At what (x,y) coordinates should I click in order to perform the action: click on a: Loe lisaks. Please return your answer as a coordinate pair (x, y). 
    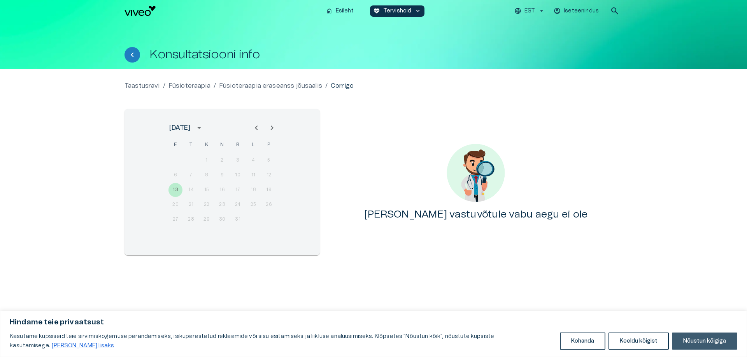
    Looking at the image, I should click on (83, 346).